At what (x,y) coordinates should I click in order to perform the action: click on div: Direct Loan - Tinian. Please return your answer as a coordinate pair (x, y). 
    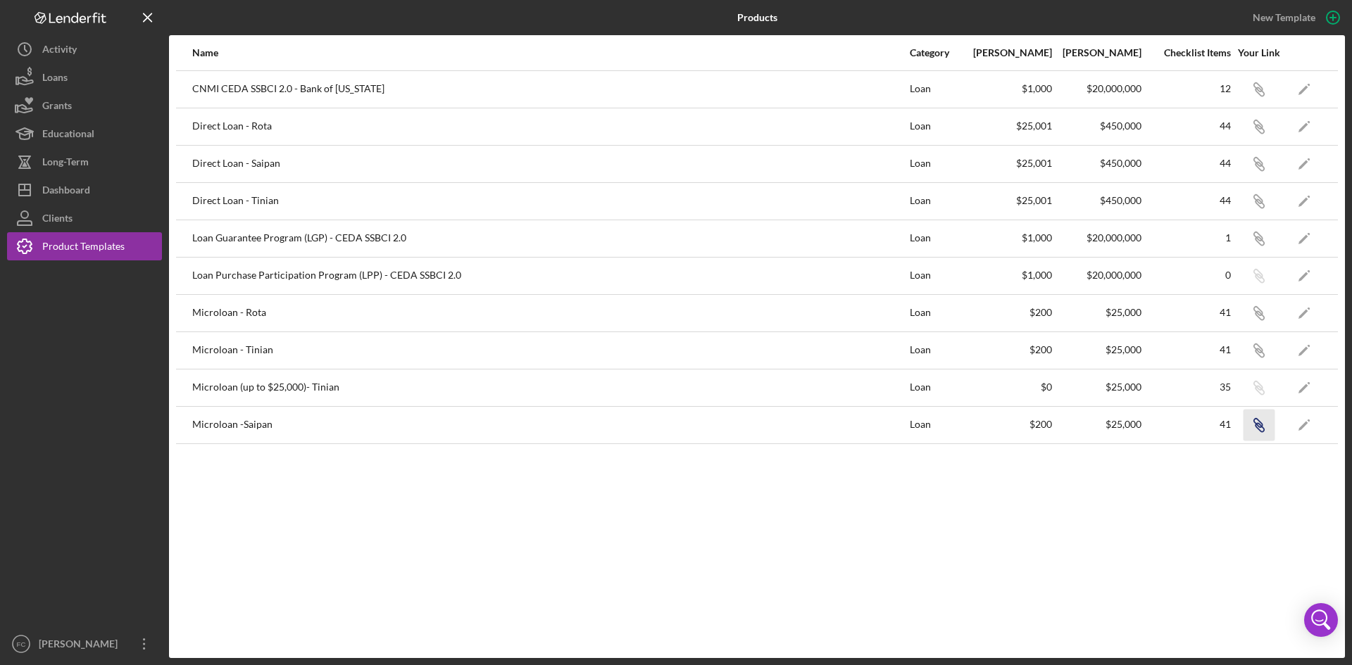
    Looking at the image, I should click on (550, 201).